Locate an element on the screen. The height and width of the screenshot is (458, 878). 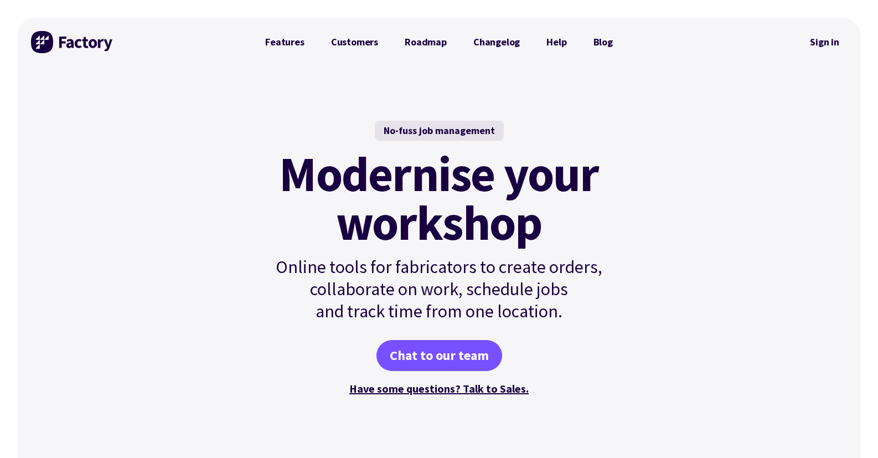
a: Help is located at coordinates (556, 42).